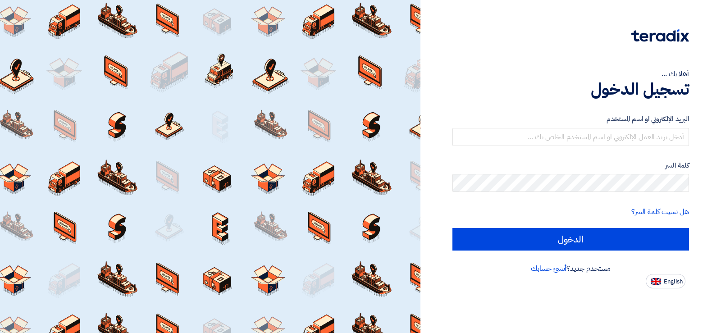 The image size is (721, 333). What do you see at coordinates (571, 137) in the screenshot?
I see `input: أدخل بريد العمل الإلكتروني او اسم المستخدم الخاص بك ...` at bounding box center [571, 137].